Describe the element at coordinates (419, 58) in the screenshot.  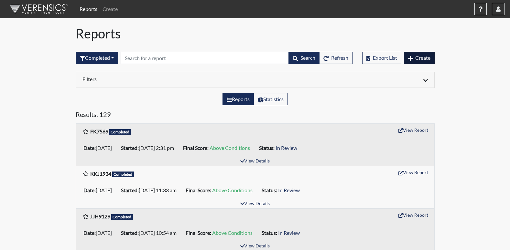
I see `button: Create` at that location.